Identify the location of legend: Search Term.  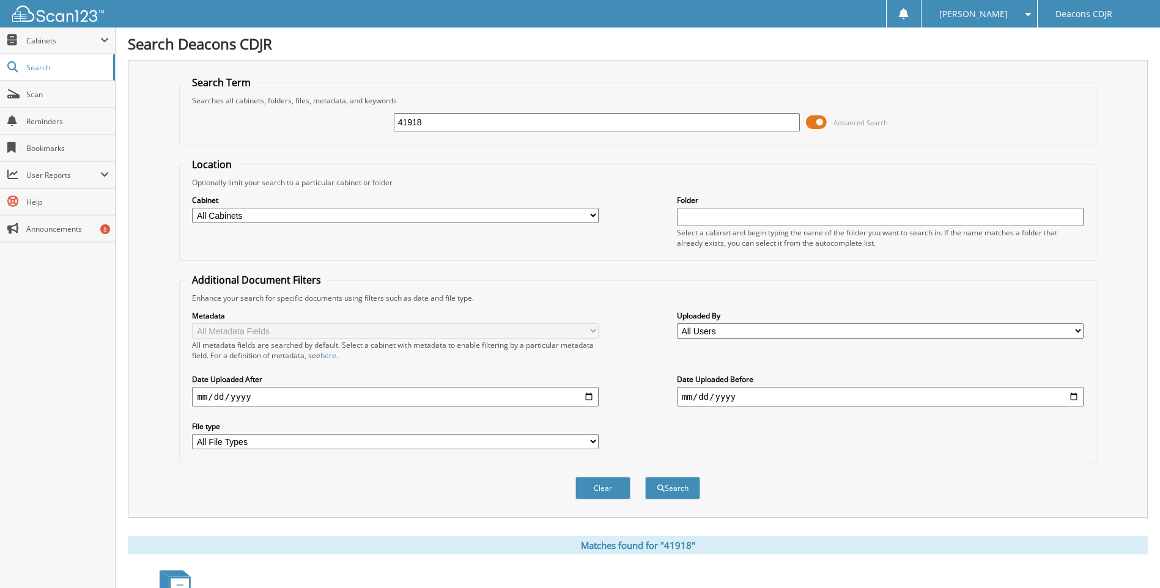
(221, 83).